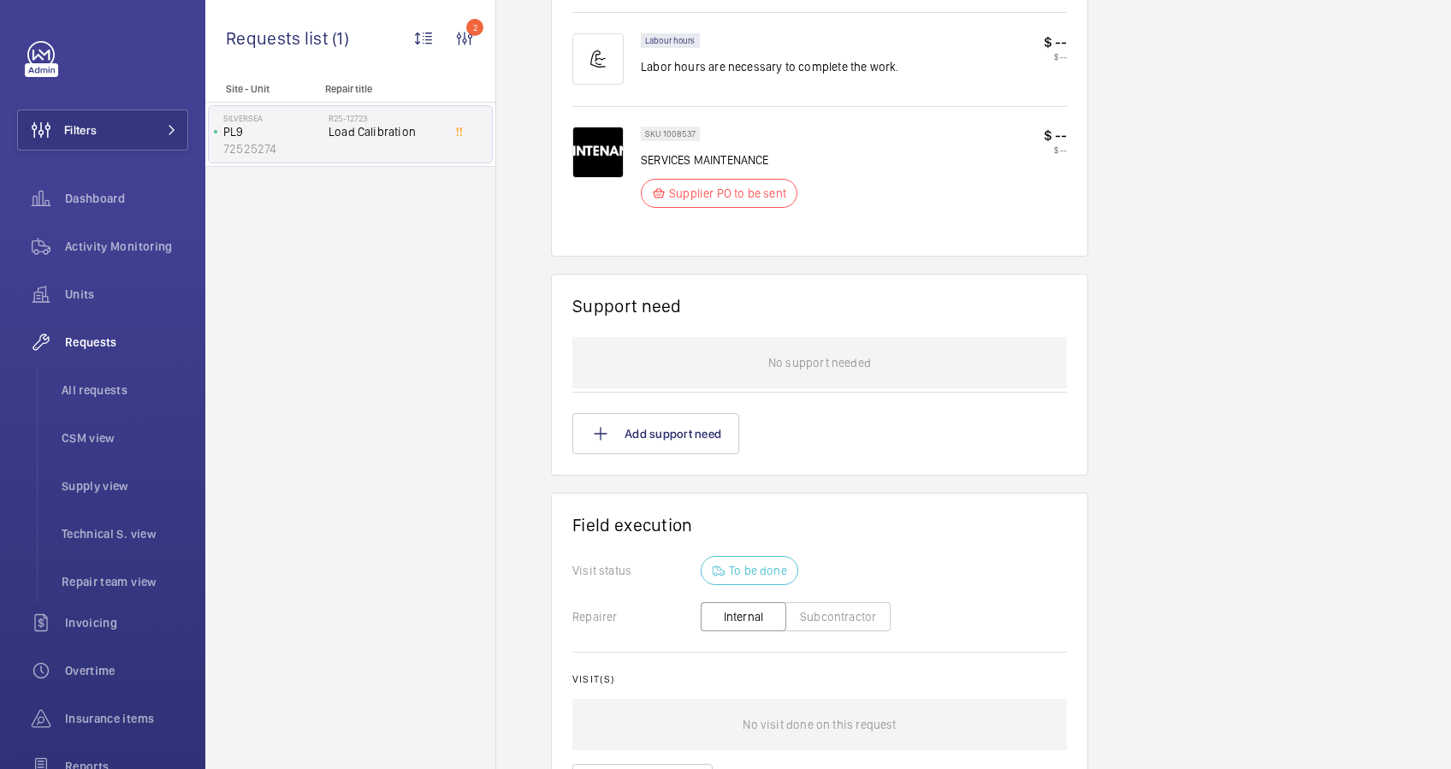 This screenshot has height=769, width=1451. Describe the element at coordinates (598, 59) in the screenshot. I see `img: muscle-sm.svg` at that location.